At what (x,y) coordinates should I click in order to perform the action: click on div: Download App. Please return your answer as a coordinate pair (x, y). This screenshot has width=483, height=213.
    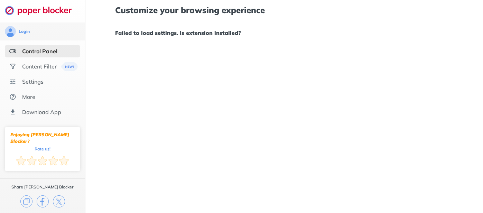
    Looking at the image, I should click on (42, 112).